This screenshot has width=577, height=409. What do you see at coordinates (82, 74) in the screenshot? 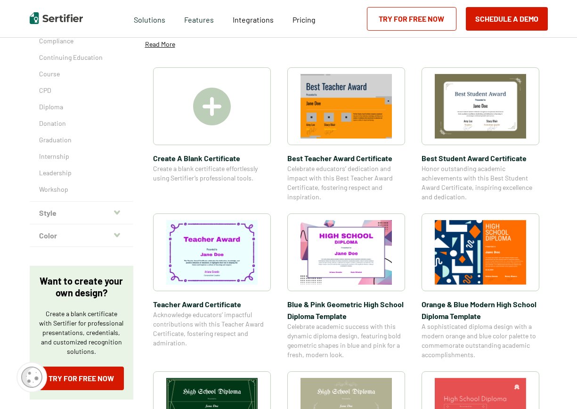
I see `a: Course` at bounding box center [82, 74].